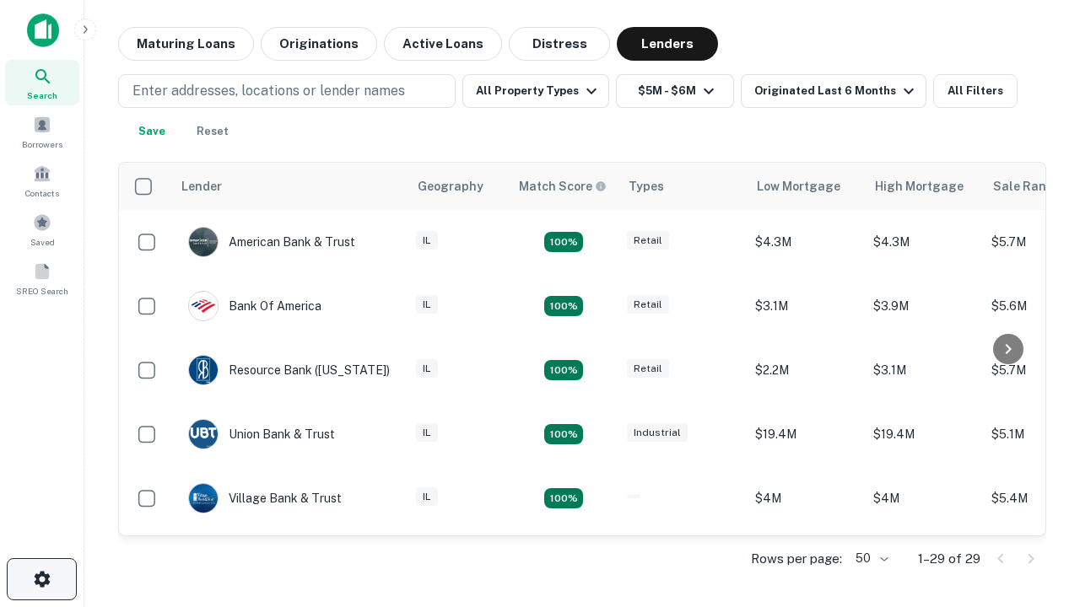 The width and height of the screenshot is (1080, 607). What do you see at coordinates (289, 186) in the screenshot?
I see `th: Lender` at bounding box center [289, 186].